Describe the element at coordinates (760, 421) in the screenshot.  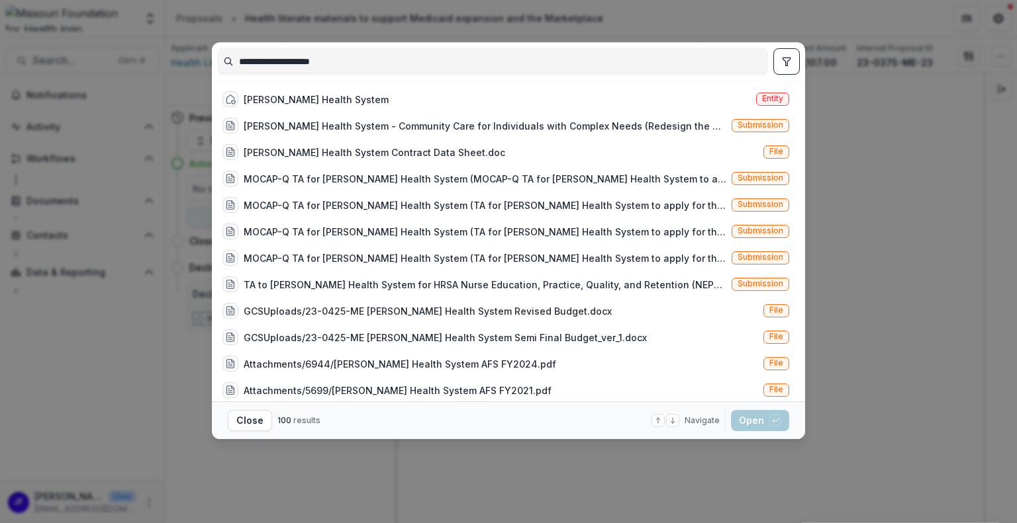
I see `button: Open` at that location.